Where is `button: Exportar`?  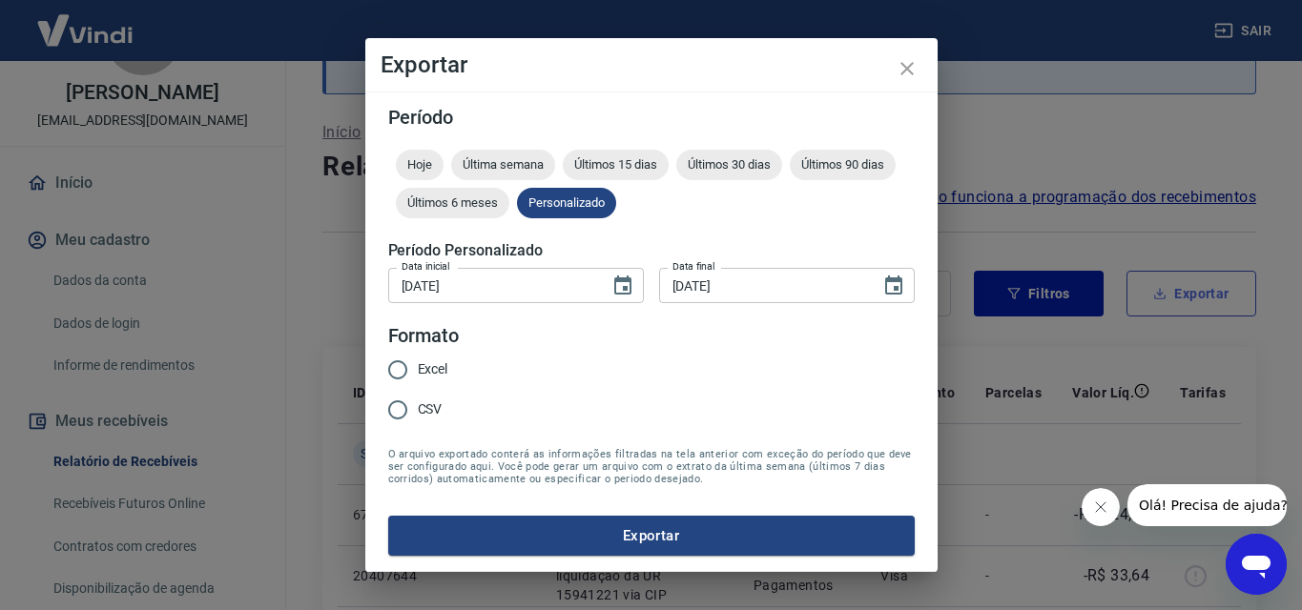
button: Exportar is located at coordinates (651, 536).